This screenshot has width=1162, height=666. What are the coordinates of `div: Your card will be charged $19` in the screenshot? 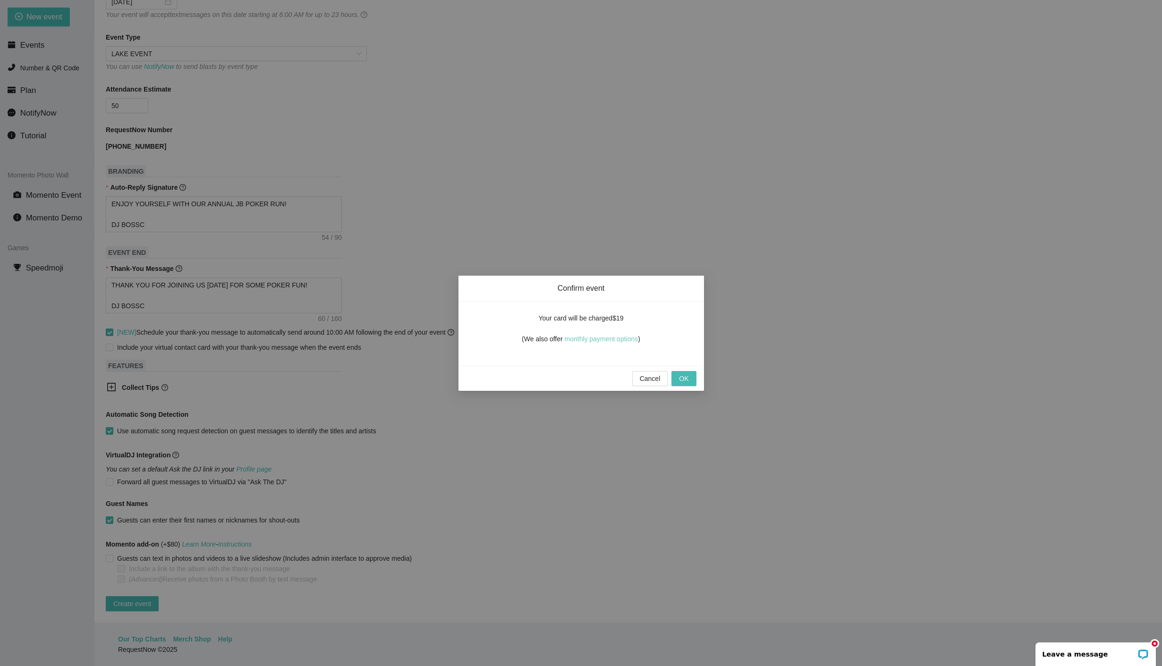 It's located at (581, 318).